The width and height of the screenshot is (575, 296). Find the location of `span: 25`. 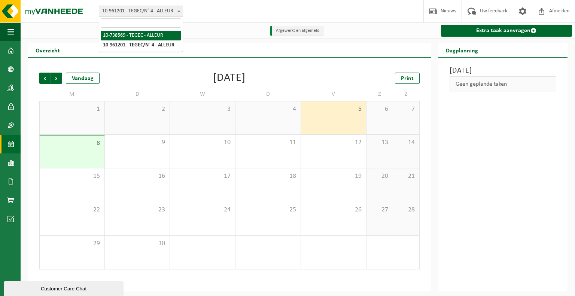

span: 25 is located at coordinates (268, 210).